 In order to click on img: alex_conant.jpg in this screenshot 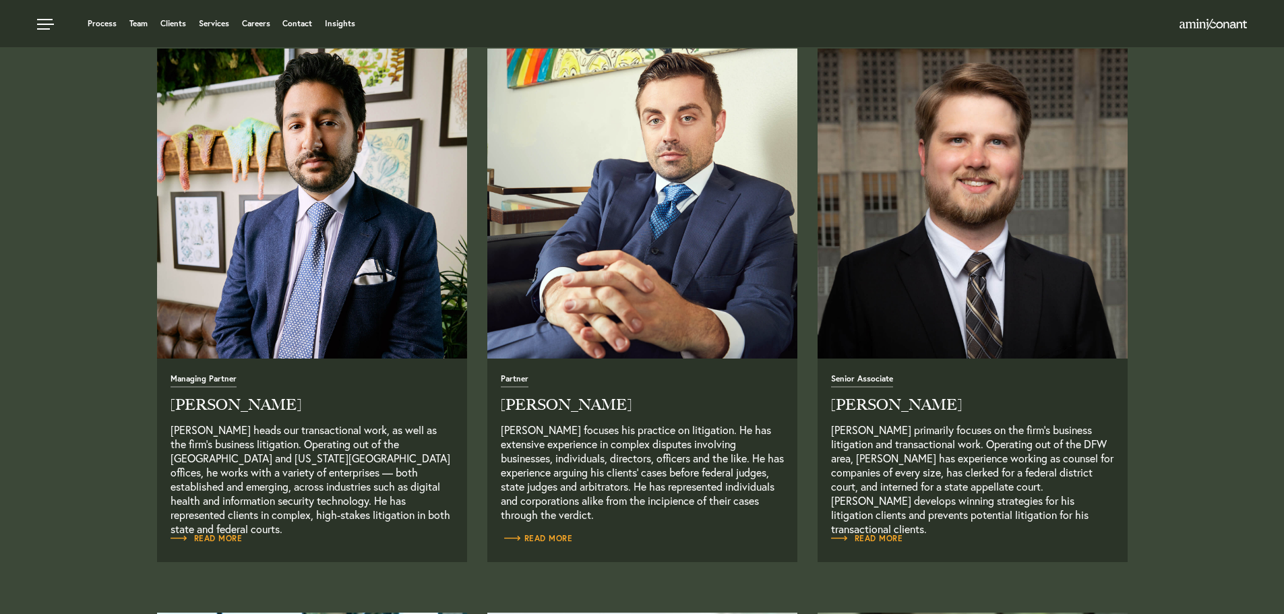, I will do `click(642, 204)`.